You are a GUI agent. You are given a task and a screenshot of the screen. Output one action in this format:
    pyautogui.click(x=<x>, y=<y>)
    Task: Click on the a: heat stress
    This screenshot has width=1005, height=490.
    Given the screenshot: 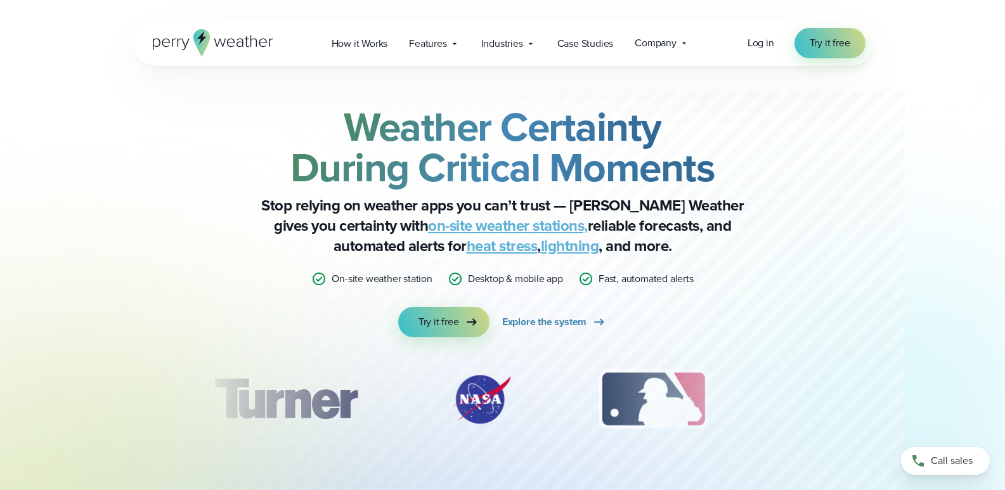 What is the action you would take?
    pyautogui.click(x=502, y=246)
    